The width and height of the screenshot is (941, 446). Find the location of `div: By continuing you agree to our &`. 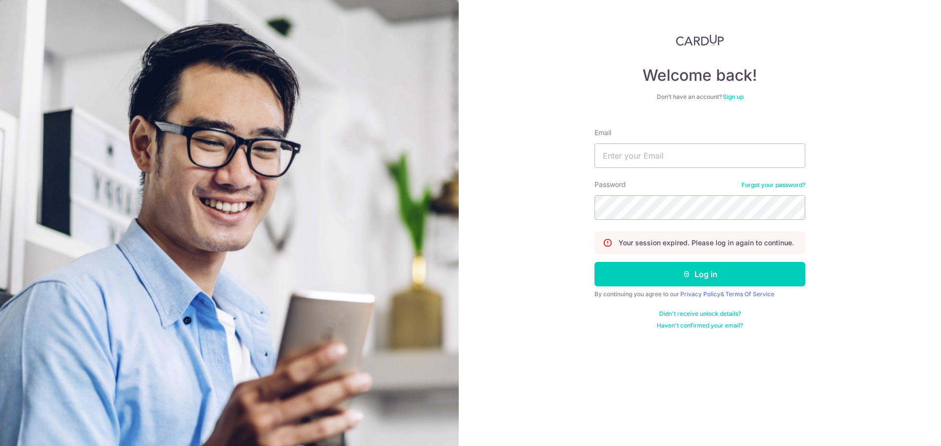

div: By continuing you agree to our & is located at coordinates (700, 294).